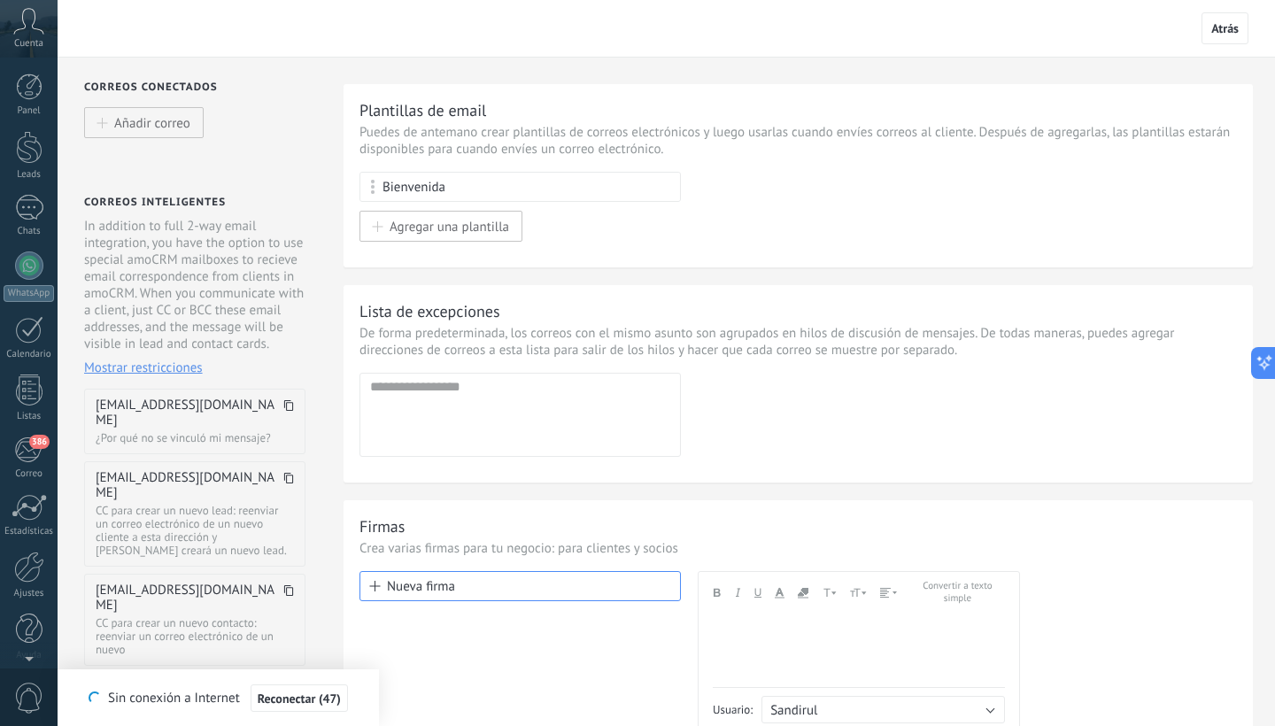 The width and height of the screenshot is (1275, 726). Describe the element at coordinates (798, 141) in the screenshot. I see `p: Puedes de antemano crear plantillas de correos electrónicos y luego usarlas cuando envíes correos...` at that location.